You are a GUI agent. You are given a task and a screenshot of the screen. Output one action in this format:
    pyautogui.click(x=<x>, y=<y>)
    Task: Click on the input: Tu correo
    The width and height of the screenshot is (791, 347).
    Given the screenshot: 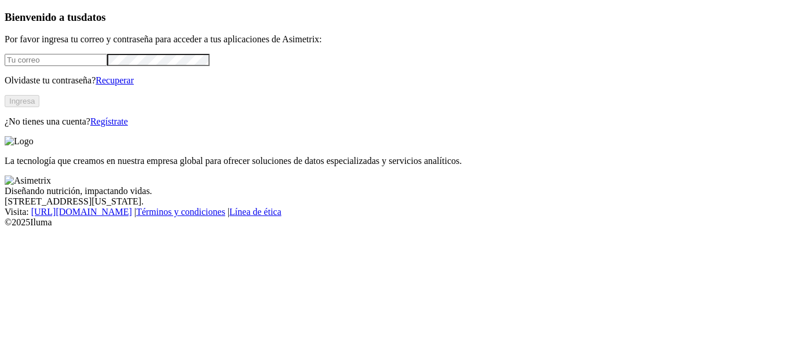 What is the action you would take?
    pyautogui.click(x=56, y=60)
    